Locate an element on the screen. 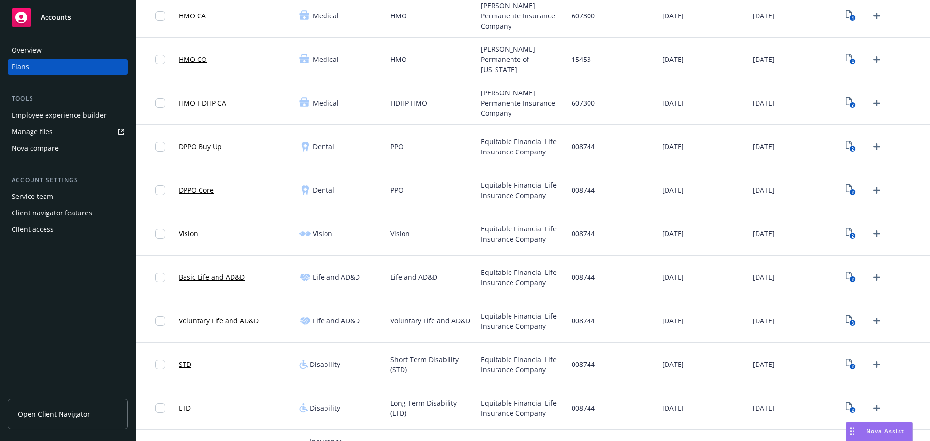 This screenshot has height=441, width=930. span: Open Client Navigator is located at coordinates (54, 414).